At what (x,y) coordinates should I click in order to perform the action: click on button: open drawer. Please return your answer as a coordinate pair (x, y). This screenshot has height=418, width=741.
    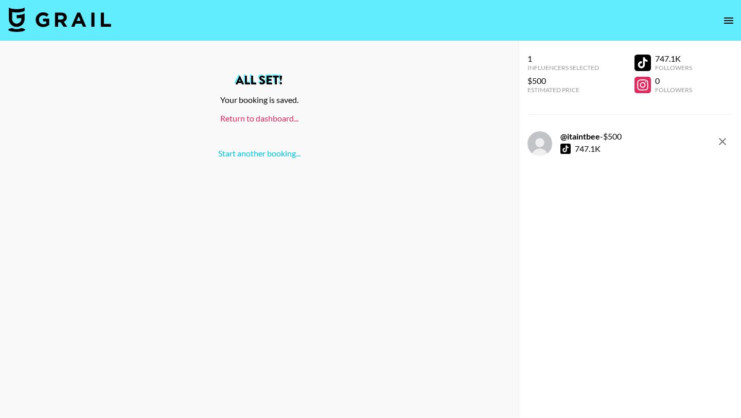
    Looking at the image, I should click on (728, 21).